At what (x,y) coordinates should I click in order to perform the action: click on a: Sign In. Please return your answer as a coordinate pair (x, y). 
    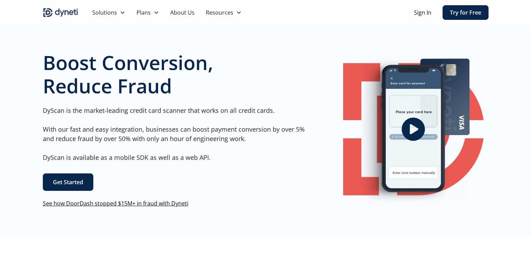
    Looking at the image, I should click on (423, 13).